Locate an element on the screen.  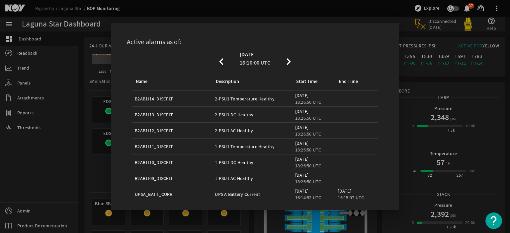
mat-icon: chevron_left is located at coordinates (221, 59).